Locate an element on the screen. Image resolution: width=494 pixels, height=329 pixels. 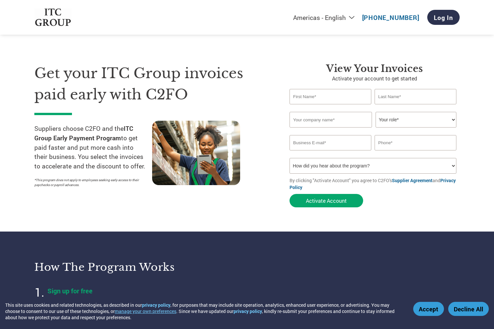
input: Invalid Email format is located at coordinates (330, 143).